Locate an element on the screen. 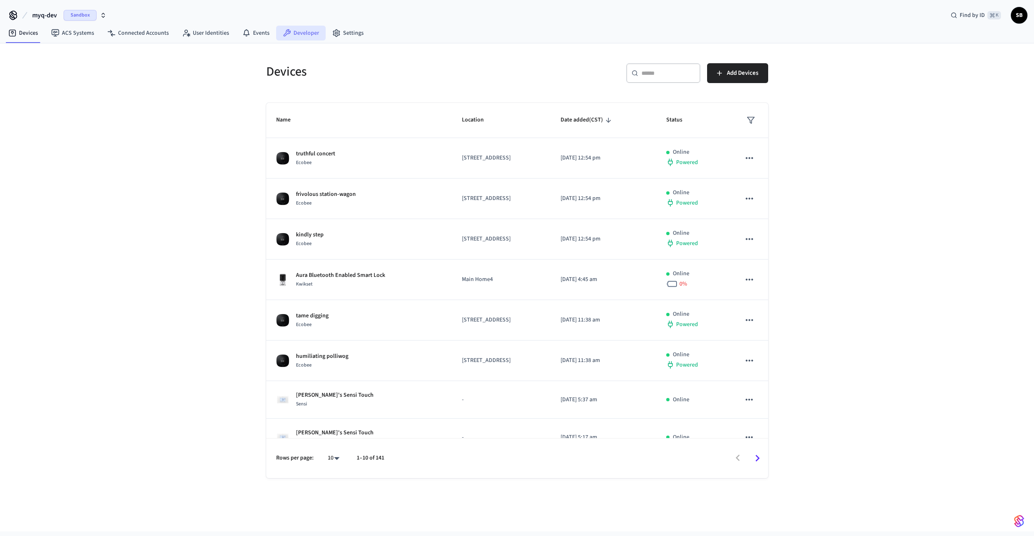 Image resolution: width=1034 pixels, height=536 pixels. a: Settings is located at coordinates (348, 33).